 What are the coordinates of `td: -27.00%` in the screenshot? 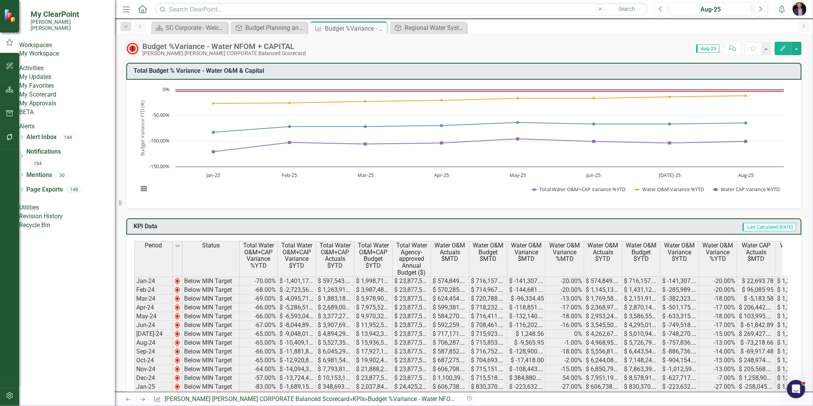 It's located at (565, 387).